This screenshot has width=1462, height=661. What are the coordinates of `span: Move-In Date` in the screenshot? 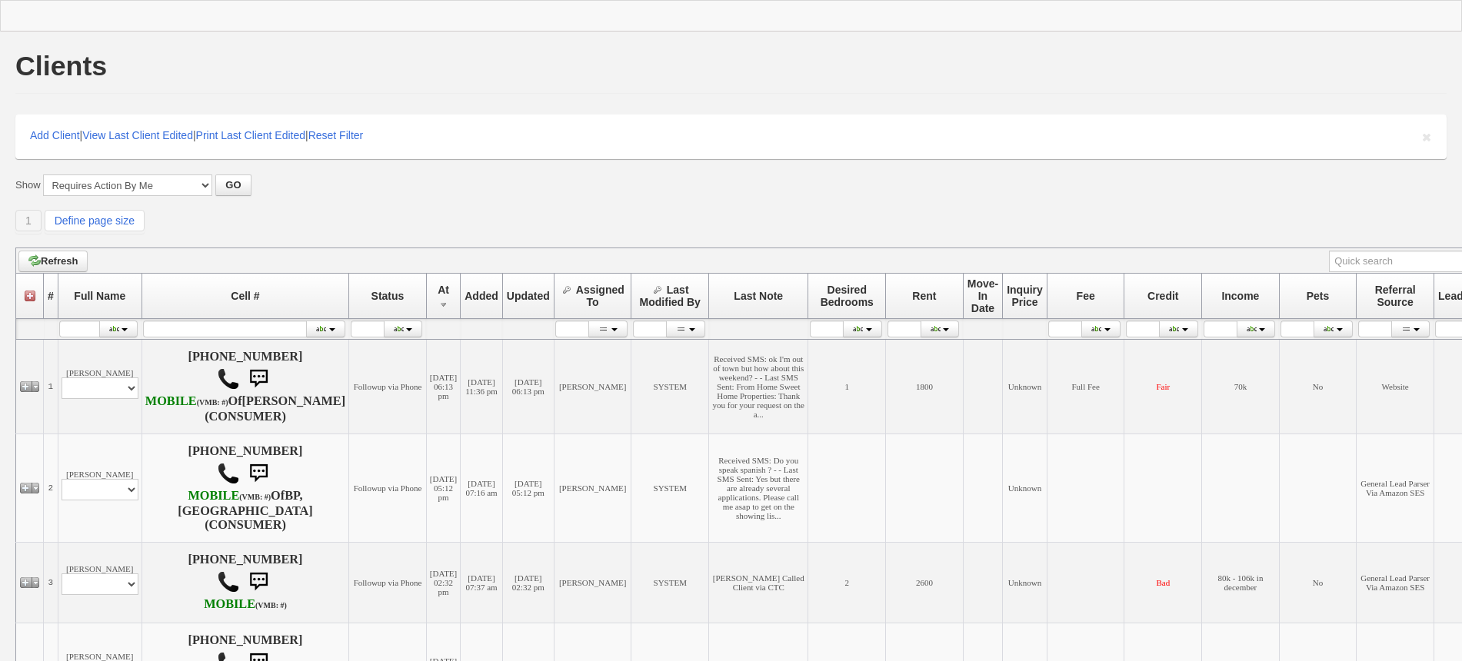 It's located at (983, 296).